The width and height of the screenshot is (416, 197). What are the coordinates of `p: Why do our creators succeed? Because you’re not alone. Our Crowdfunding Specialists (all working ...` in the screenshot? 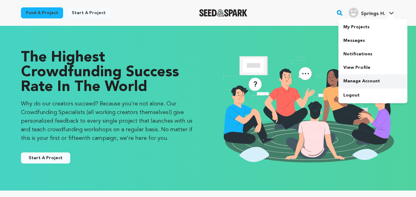 It's located at (108, 121).